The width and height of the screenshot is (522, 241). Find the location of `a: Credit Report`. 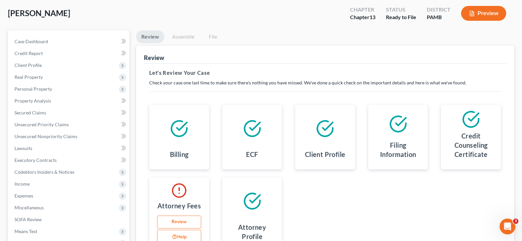

a: Credit Report is located at coordinates (69, 53).